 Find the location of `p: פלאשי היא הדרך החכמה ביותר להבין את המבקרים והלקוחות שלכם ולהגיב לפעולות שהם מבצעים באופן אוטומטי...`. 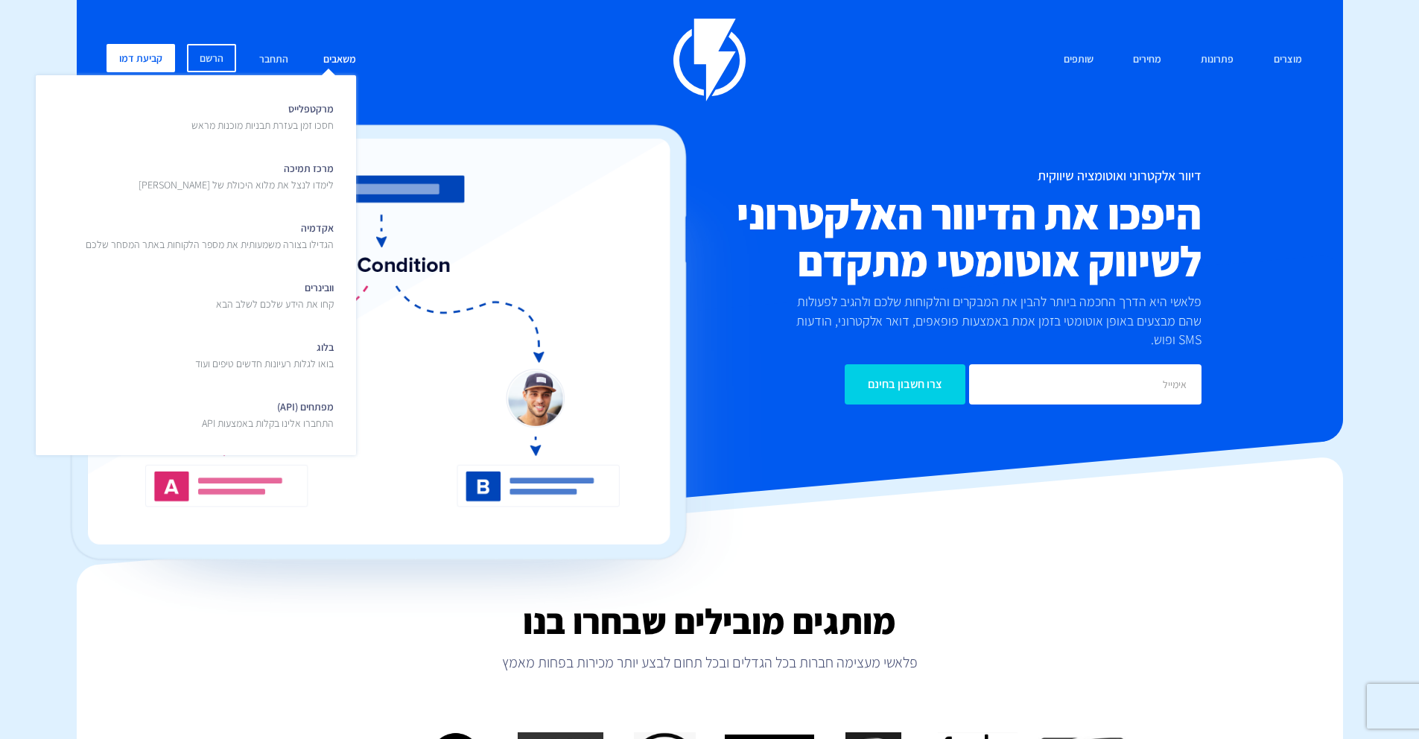

p: פלאשי היא הדרך החכמה ביותר להבין את המבקרים והלקוחות שלכם ולהגיב לפעולות שהם מבצעים באופן אוטומטי... is located at coordinates (986, 320).